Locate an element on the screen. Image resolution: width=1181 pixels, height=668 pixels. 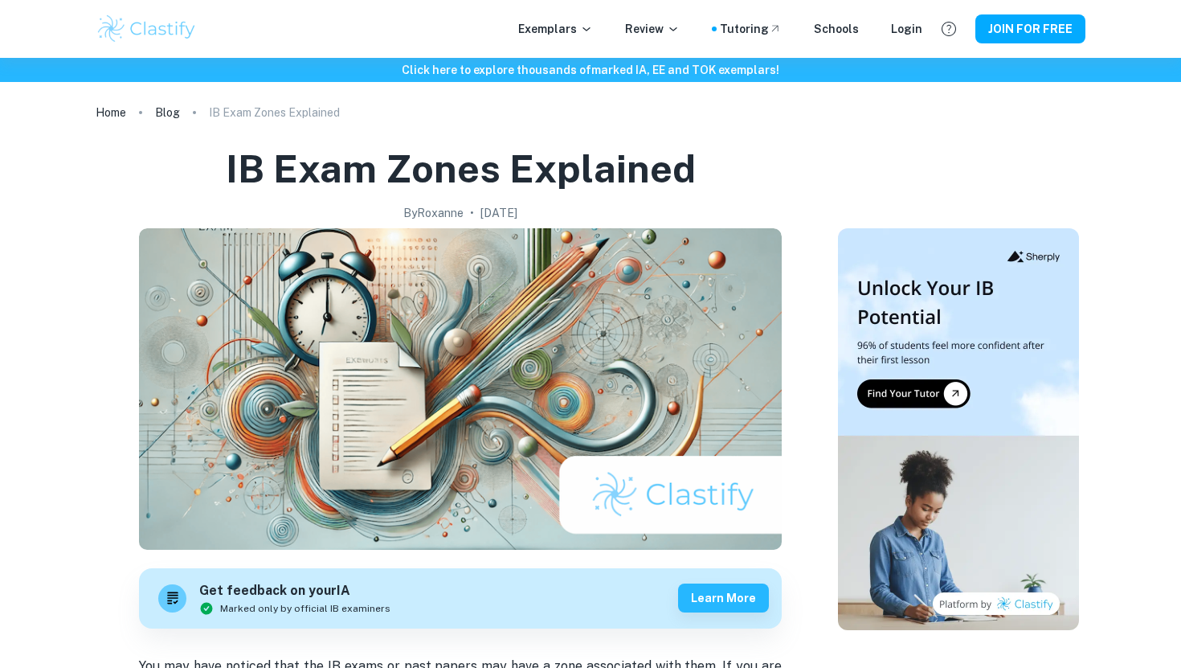
p: Review is located at coordinates (652, 29).